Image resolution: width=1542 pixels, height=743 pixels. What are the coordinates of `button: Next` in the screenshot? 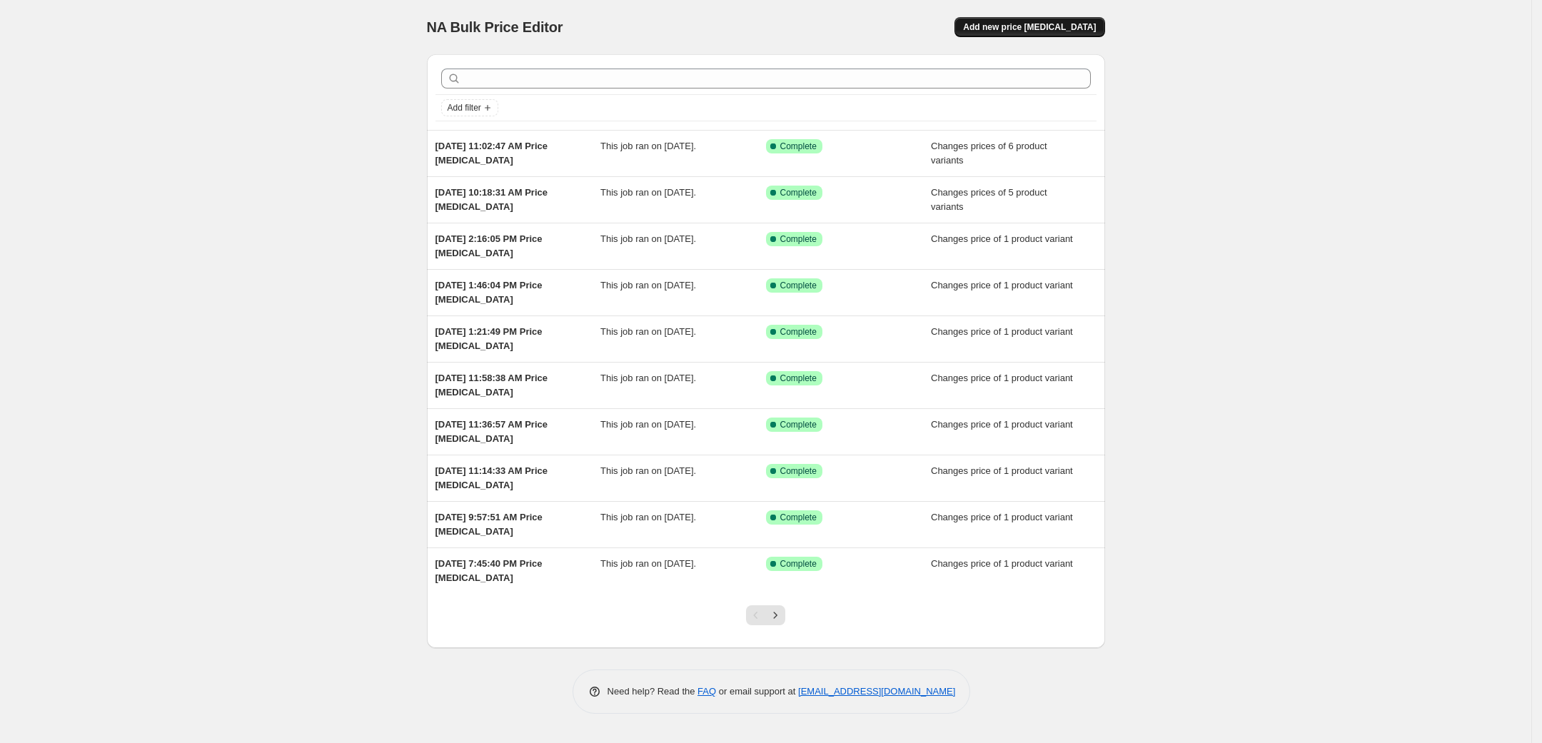 It's located at (775, 615).